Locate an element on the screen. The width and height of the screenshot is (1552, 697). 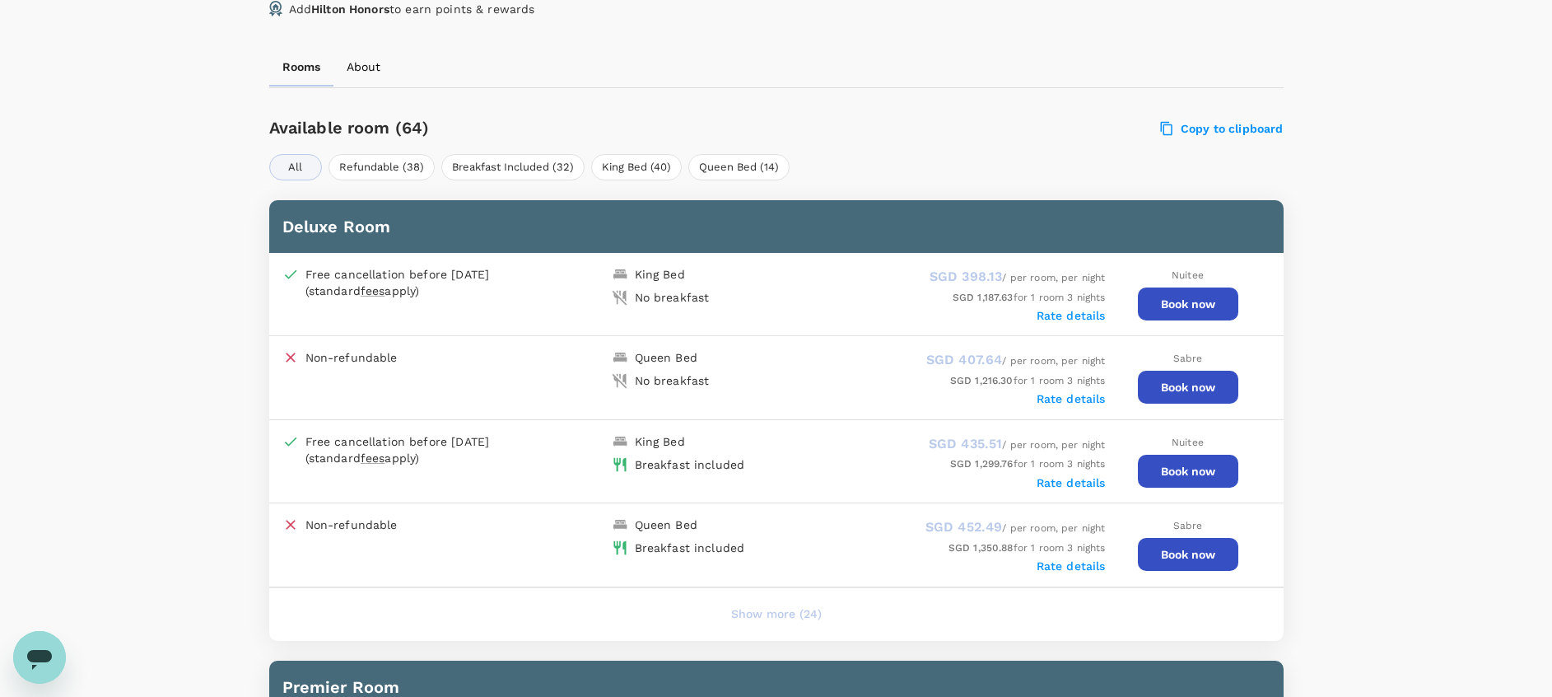
span: Hilton Honors is located at coordinates (350, 9).